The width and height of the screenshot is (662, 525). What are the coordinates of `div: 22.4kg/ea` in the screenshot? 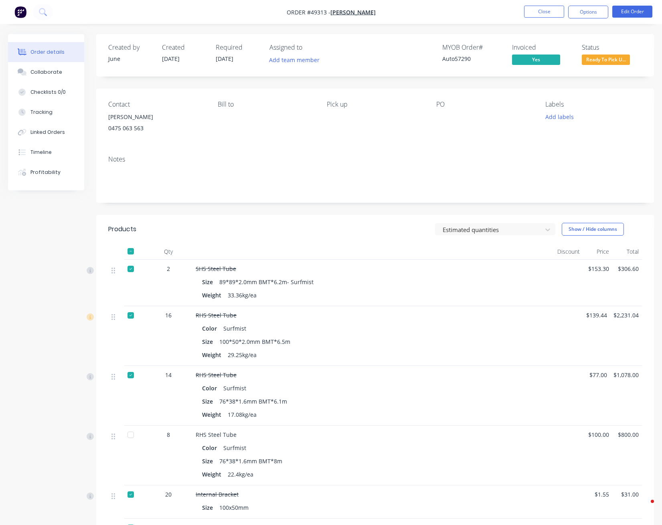 It's located at (241, 474).